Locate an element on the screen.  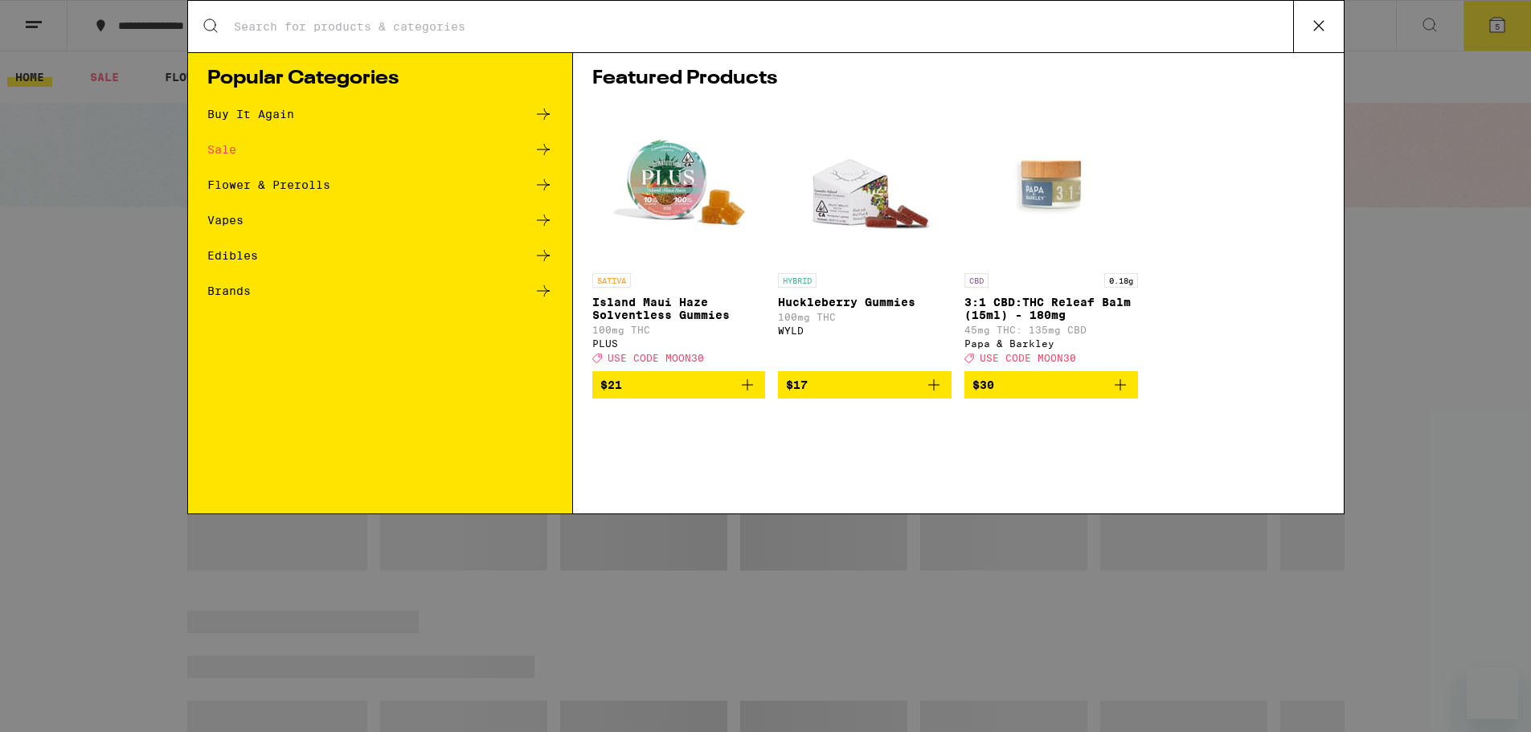
p: Island Maui Haze Solventless Gummies is located at coordinates (679, 309).